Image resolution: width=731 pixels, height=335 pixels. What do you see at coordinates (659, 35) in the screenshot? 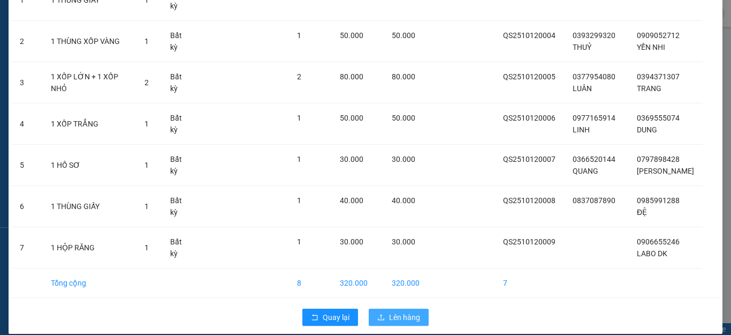
I see `span: 0909052712` at bounding box center [659, 35].